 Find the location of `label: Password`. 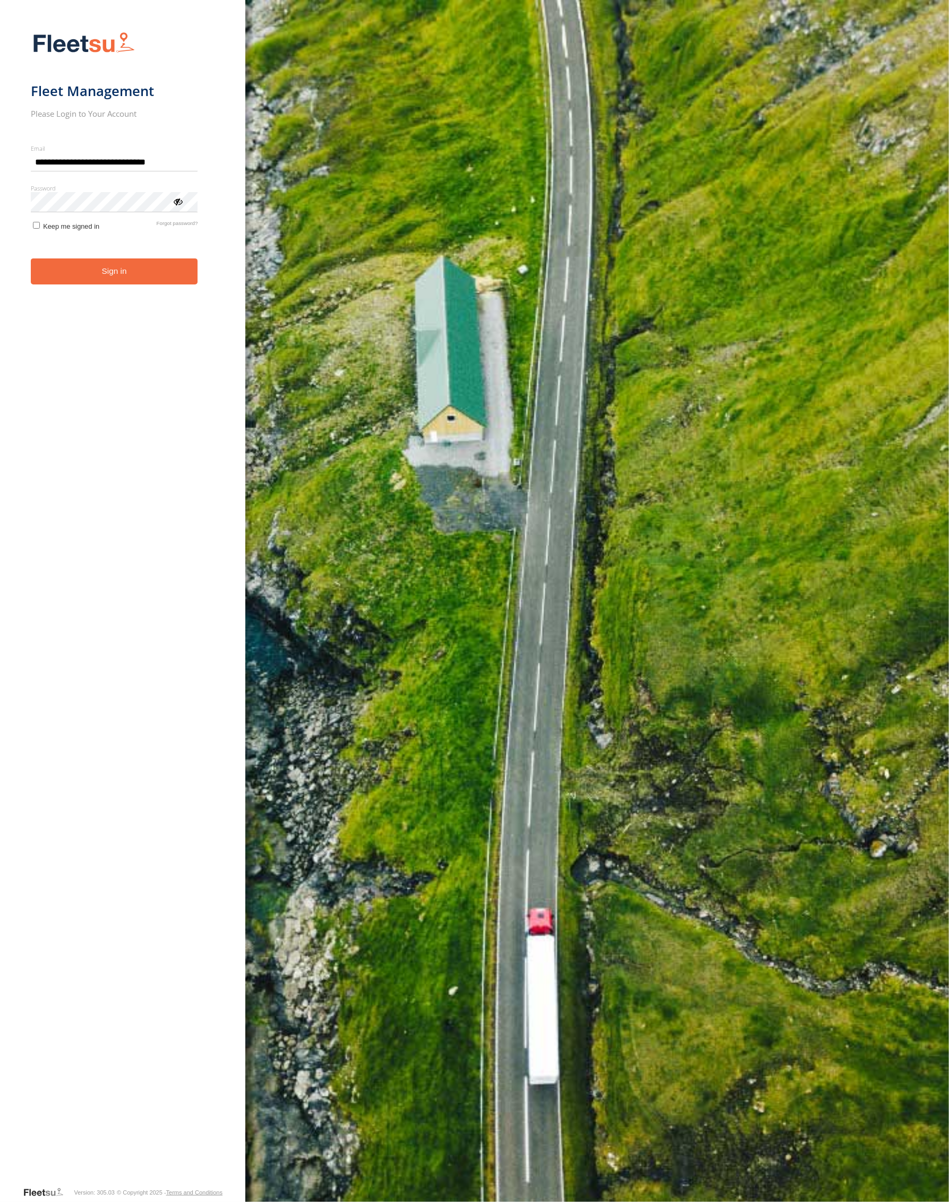

label: Password is located at coordinates (114, 188).